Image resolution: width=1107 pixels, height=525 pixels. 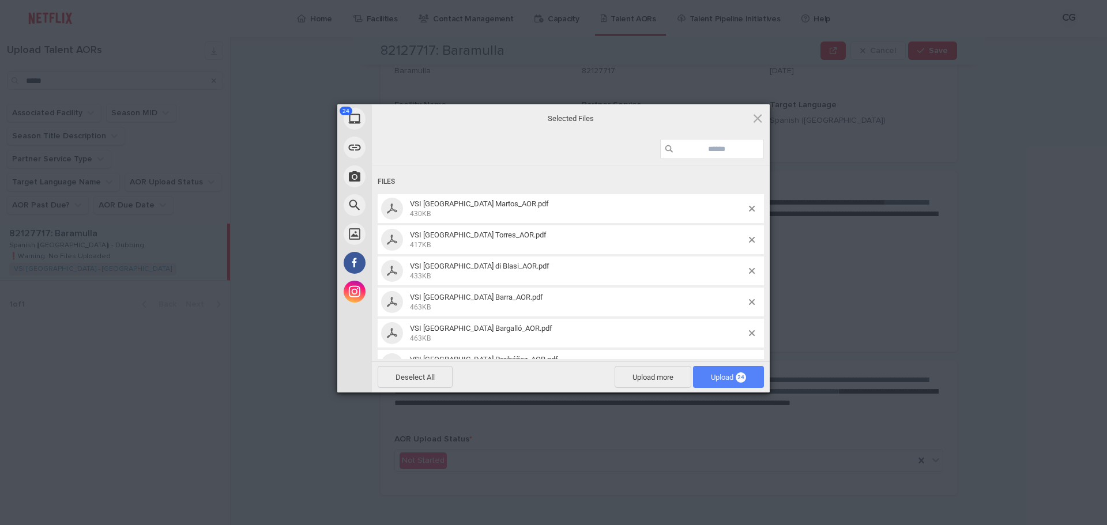 What do you see at coordinates (578, 271) in the screenshot?
I see `span: VSI Spain_Baramulla_Carlos di Blasi_AOR.pdf` at bounding box center [578, 271].